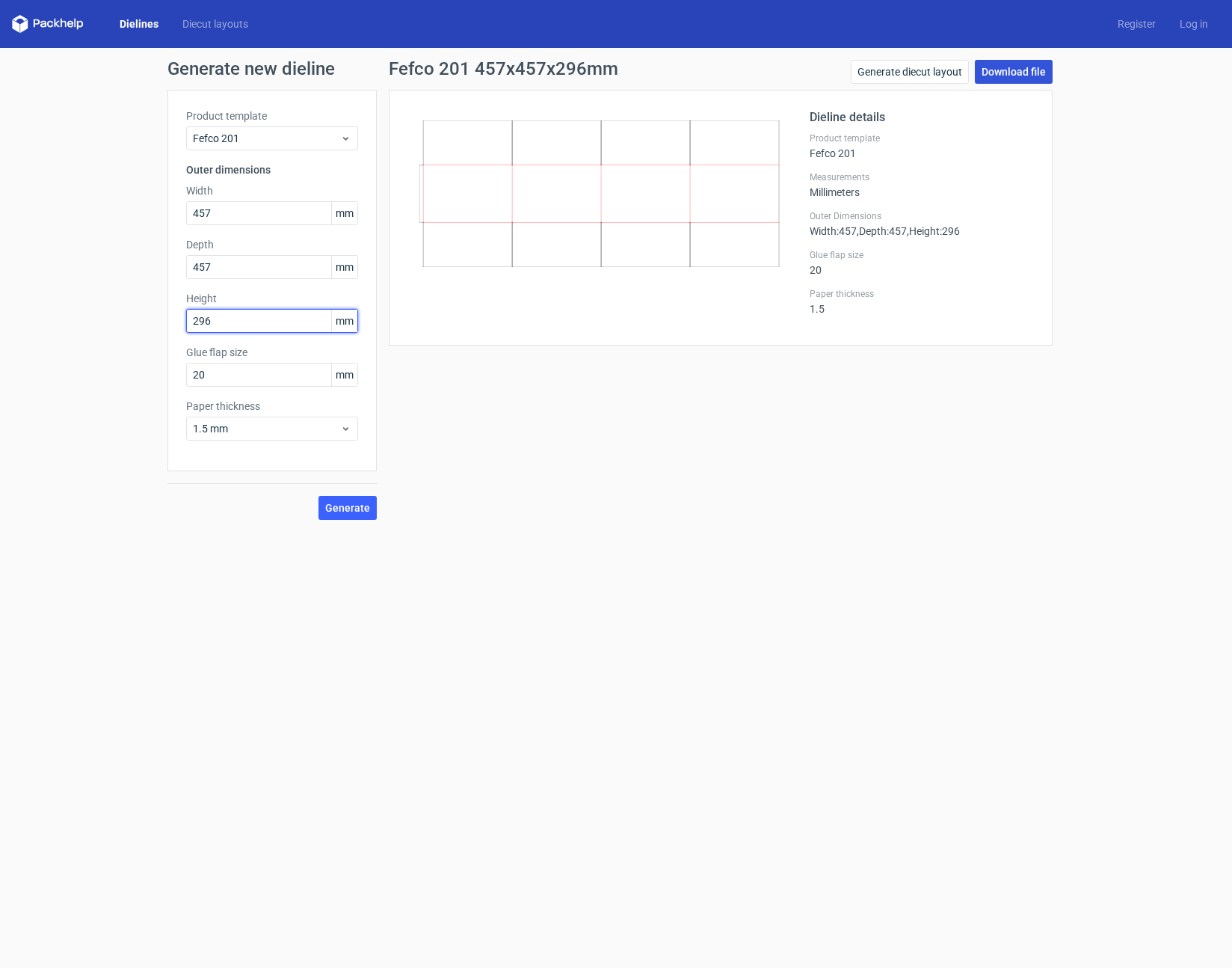 This screenshot has height=968, width=1232. I want to click on div: 1.5, so click(922, 302).